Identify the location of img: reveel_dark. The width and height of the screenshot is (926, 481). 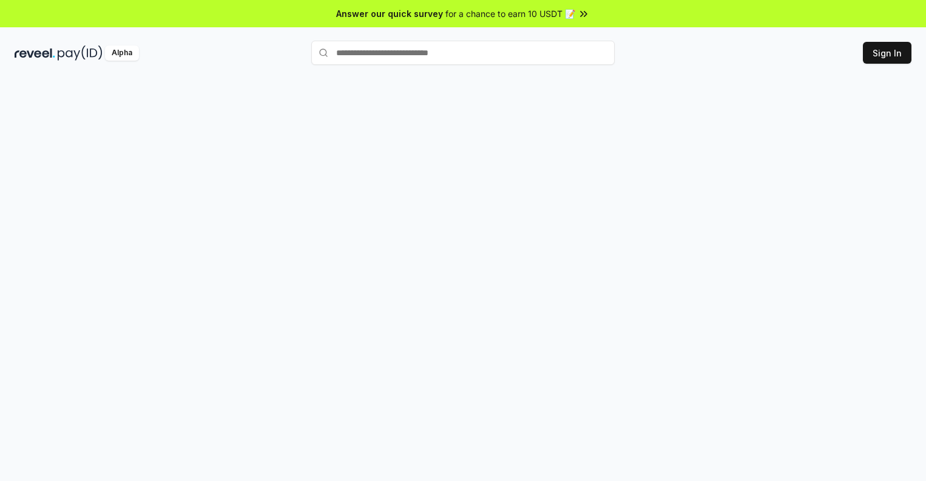
(35, 53).